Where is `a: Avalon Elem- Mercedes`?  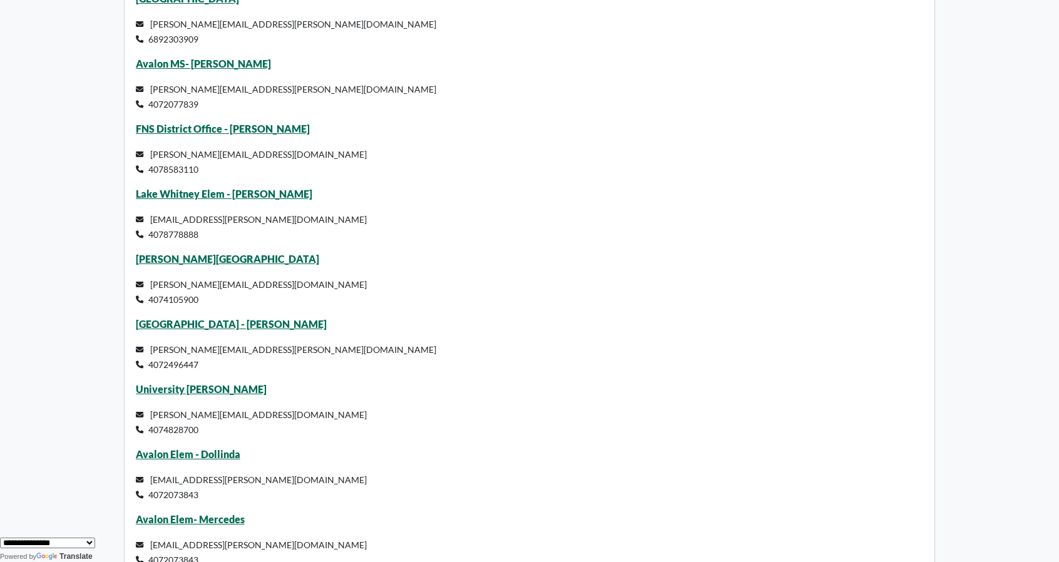 a: Avalon Elem- Mercedes is located at coordinates (190, 519).